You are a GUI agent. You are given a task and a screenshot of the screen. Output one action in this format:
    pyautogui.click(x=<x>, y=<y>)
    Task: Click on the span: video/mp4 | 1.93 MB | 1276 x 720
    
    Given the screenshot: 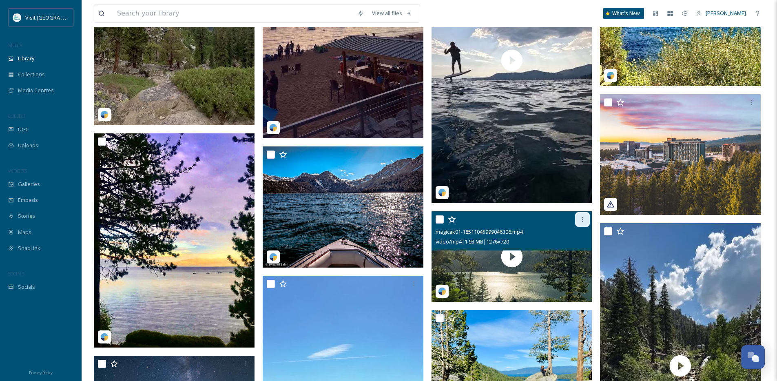 What is the action you would take?
    pyautogui.click(x=472, y=241)
    